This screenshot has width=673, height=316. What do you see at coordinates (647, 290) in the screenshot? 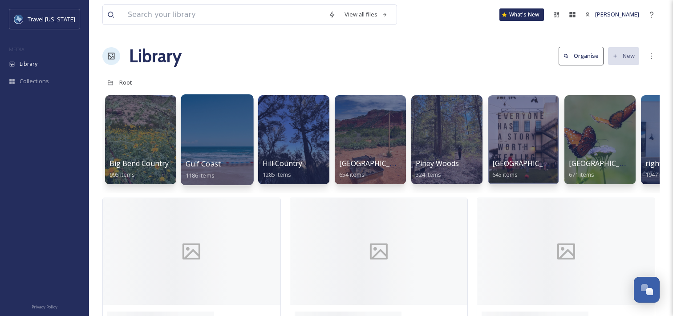
I see `button: Open Chat` at bounding box center [647, 290].